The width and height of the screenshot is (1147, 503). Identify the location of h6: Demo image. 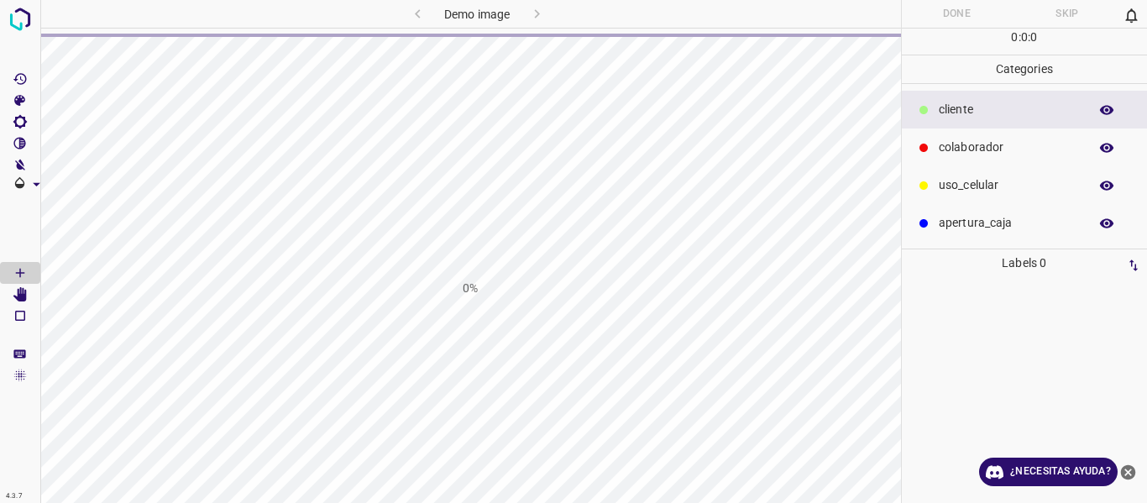
(477, 16).